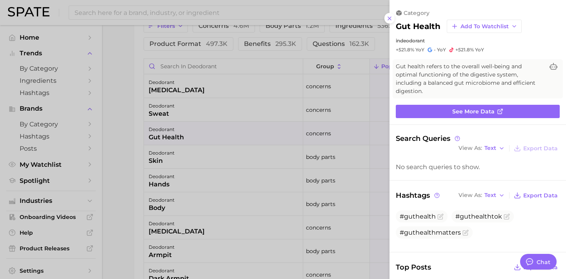 The height and width of the screenshot is (279, 566). I want to click on h2: gut health, so click(418, 26).